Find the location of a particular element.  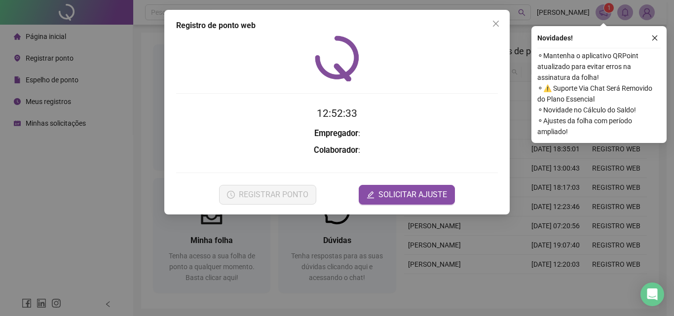

span: ⚬ Ajustes da folha com período ampliado! is located at coordinates (599, 126).